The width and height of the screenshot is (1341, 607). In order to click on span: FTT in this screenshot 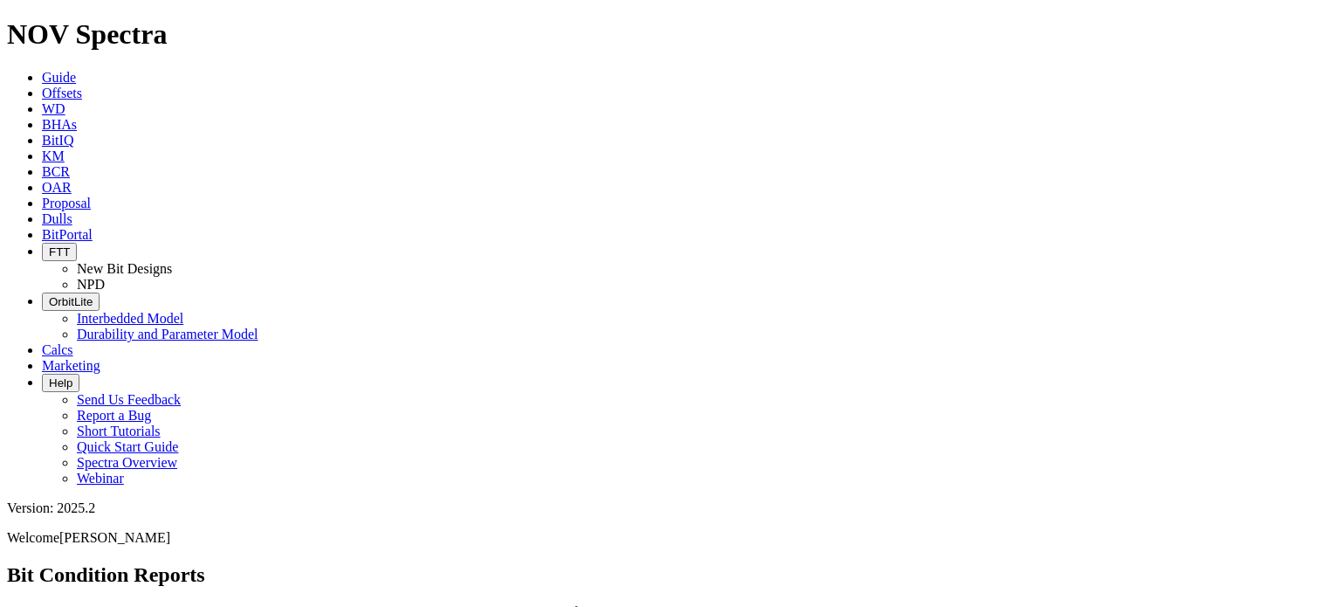, I will do `click(59, 252)`.